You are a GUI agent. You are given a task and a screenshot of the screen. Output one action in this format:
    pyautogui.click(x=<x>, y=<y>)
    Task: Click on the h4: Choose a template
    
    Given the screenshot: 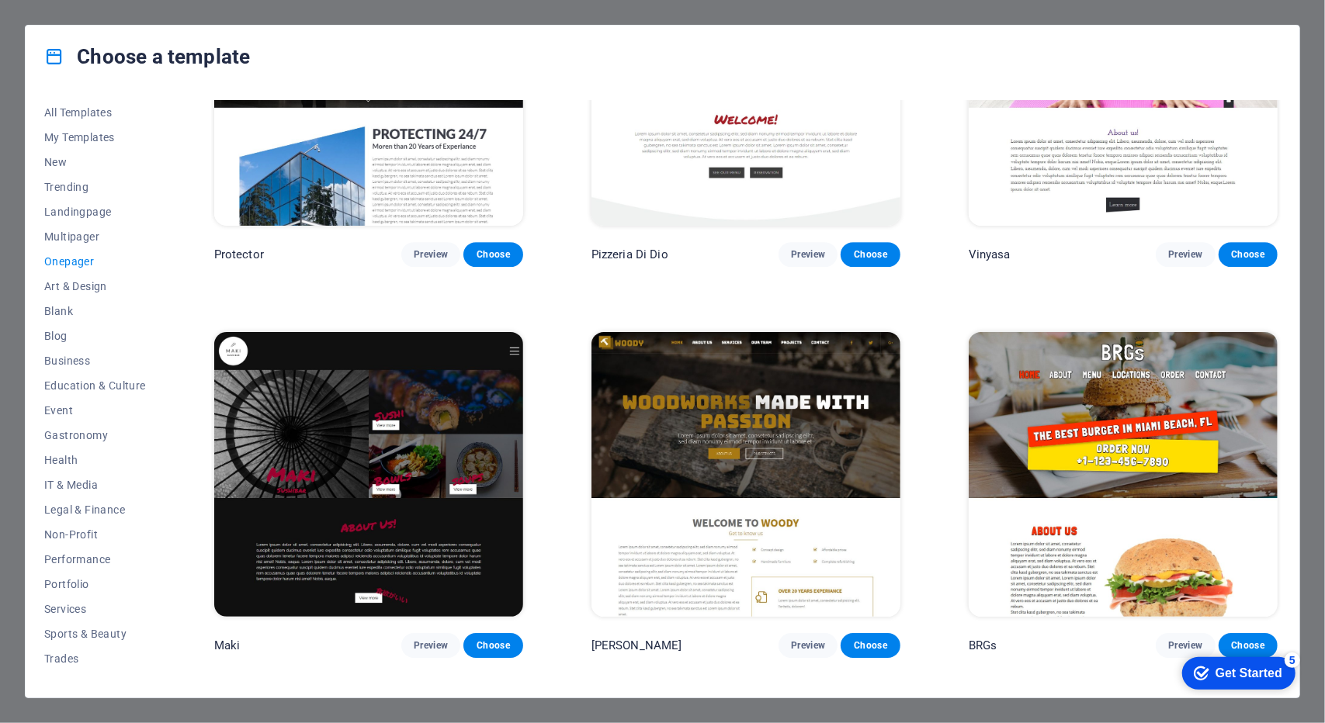 What is the action you would take?
    pyautogui.click(x=147, y=57)
    